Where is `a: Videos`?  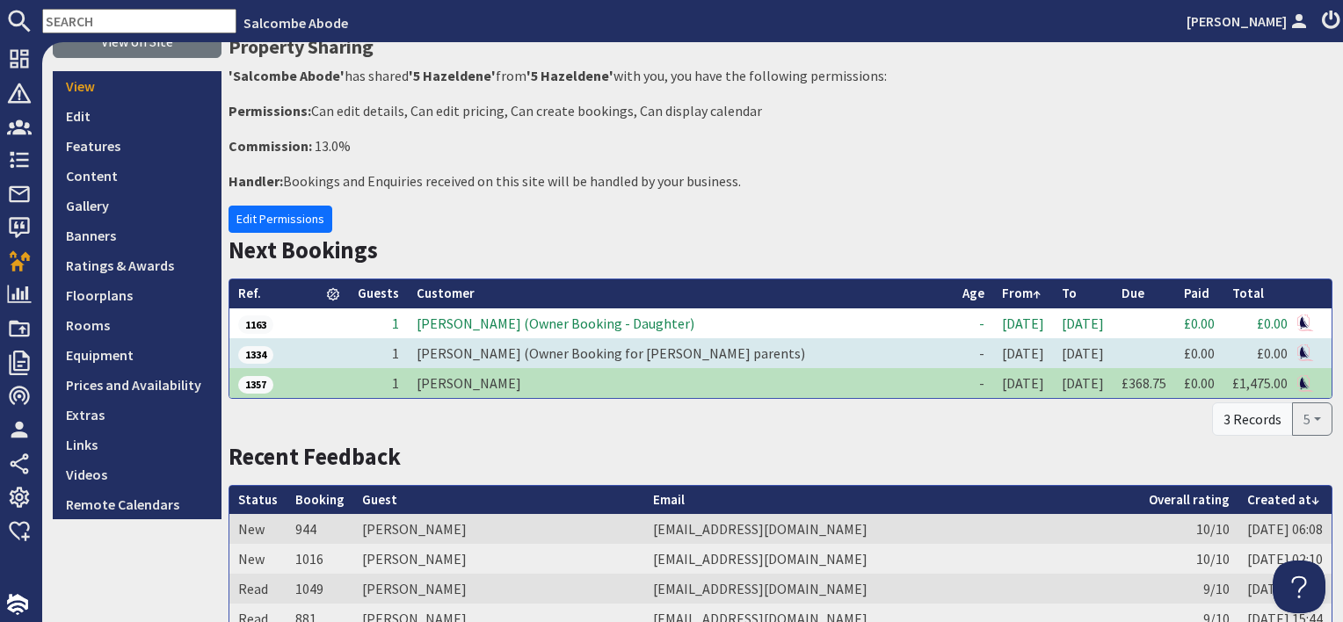
a: Videos is located at coordinates (137, 475).